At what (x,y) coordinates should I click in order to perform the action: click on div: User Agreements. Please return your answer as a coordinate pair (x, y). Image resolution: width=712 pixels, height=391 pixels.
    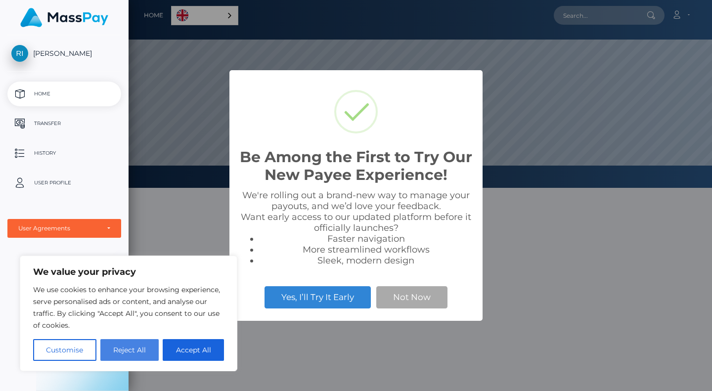
    Looking at the image, I should click on (59, 228).